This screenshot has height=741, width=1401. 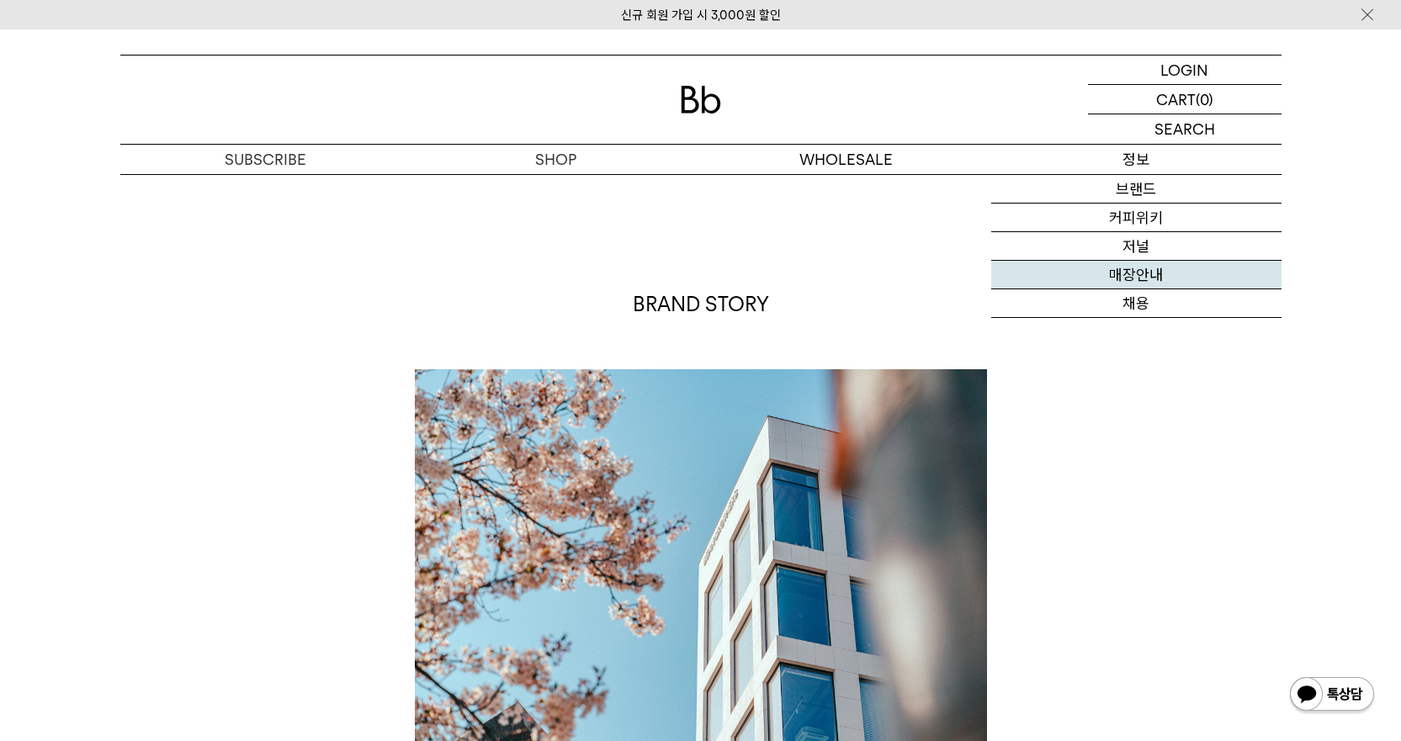 What do you see at coordinates (701, 15) in the screenshot?
I see `a: 신규 회원 가입 시 3,000원 할인` at bounding box center [701, 15].